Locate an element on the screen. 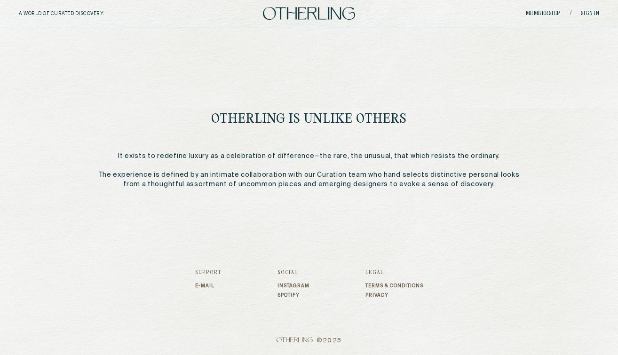 The width and height of the screenshot is (618, 355). h1: Otherling Is Unlike Others is located at coordinates (309, 119).